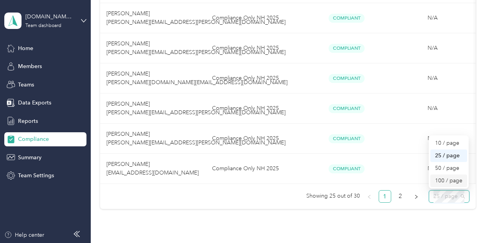  What do you see at coordinates (449, 196) in the screenshot?
I see `span: 25 / page` at bounding box center [449, 196].